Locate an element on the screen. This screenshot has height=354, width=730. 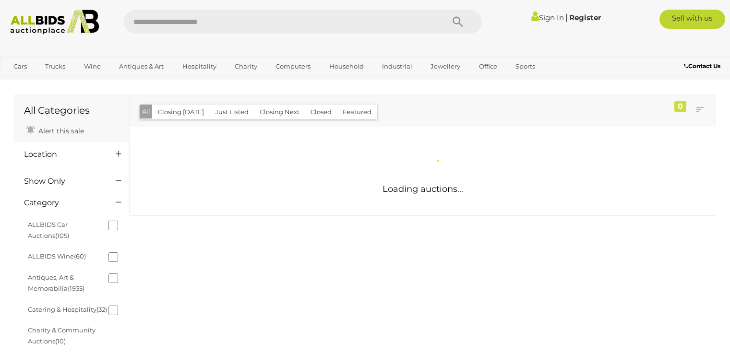
a: ALLBIDS Wine(60) is located at coordinates (57, 256).